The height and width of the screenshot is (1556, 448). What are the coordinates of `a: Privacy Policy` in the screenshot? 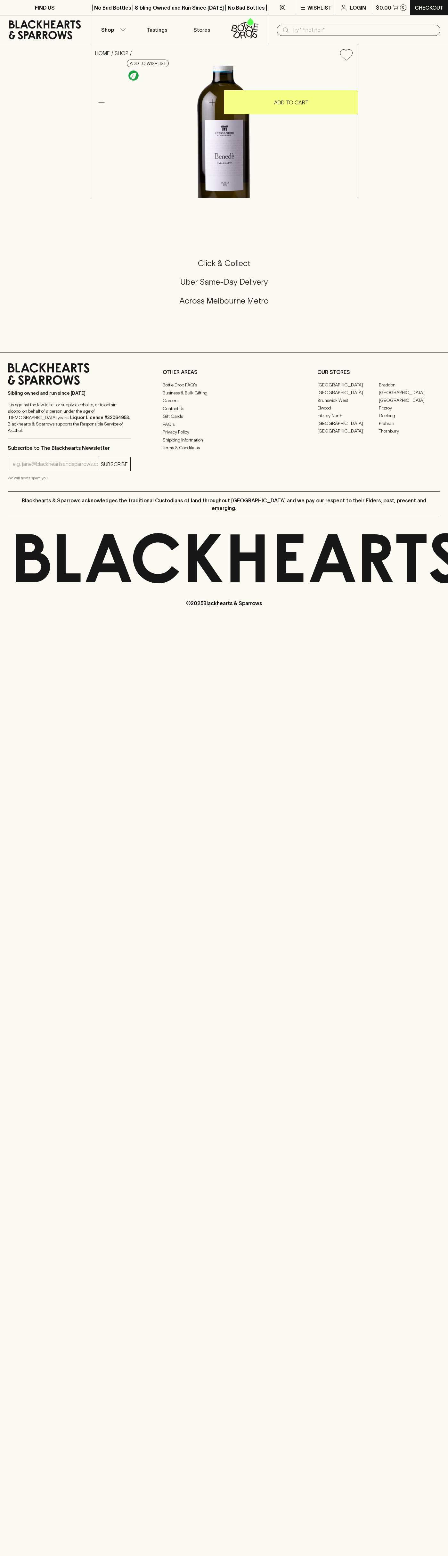 It's located at (224, 432).